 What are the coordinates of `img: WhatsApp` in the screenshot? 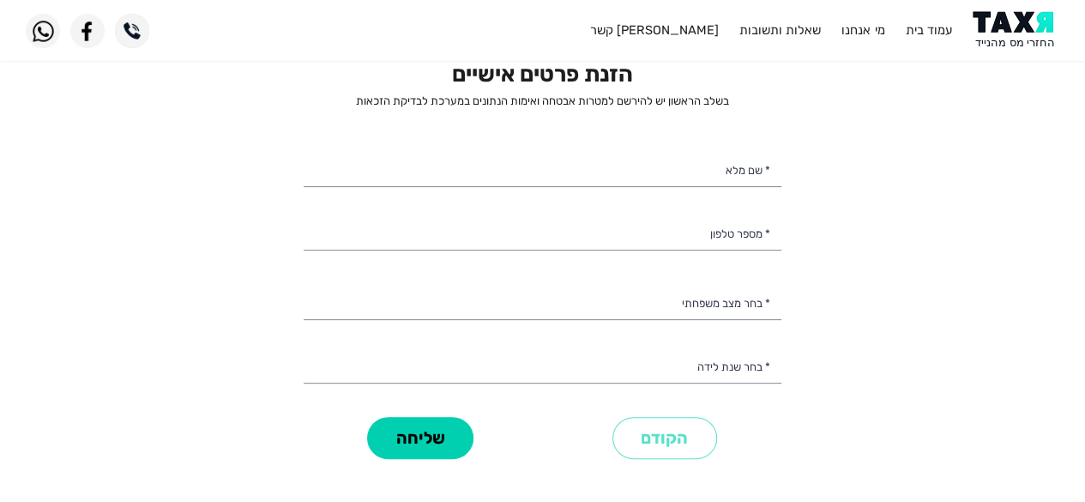 It's located at (43, 31).